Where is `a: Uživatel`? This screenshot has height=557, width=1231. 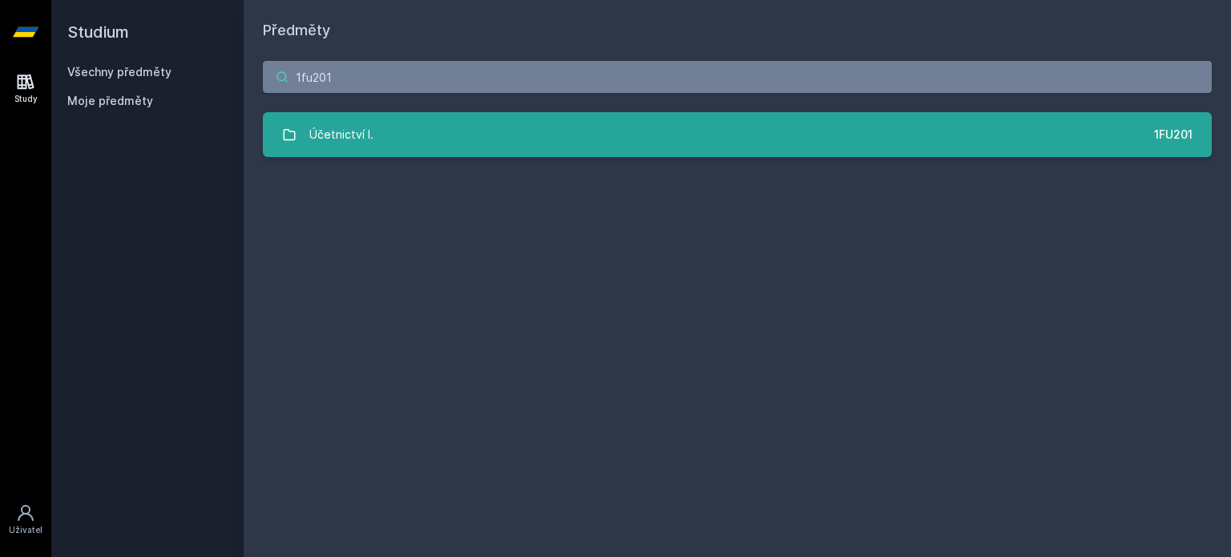 a: Uživatel is located at coordinates (26, 519).